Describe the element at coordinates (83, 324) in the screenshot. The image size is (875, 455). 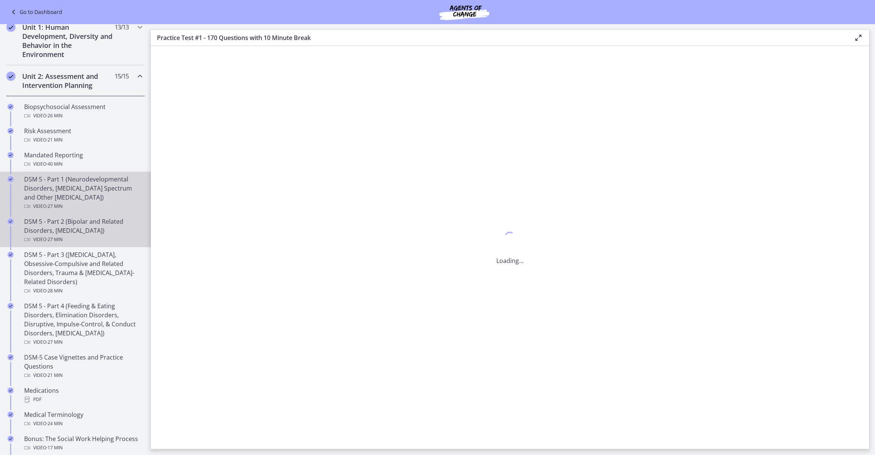
I see `div: DSM 5 - Part 4 (Feeding & Eating Disorders, Elimination Disorders, Disruptive, Impulse-Control, &...` at that location.